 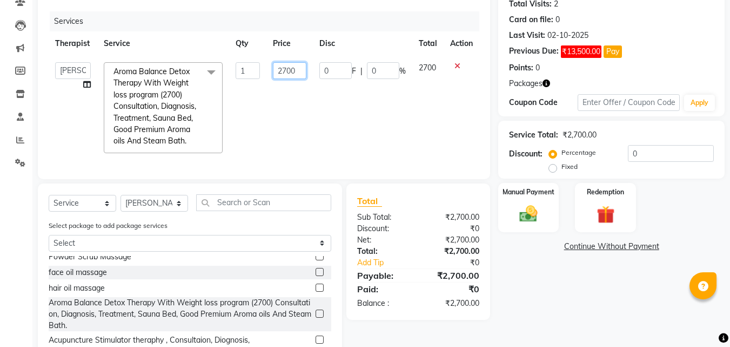 What do you see at coordinates (163, 43) in the screenshot?
I see `th: Service` at bounding box center [163, 43].